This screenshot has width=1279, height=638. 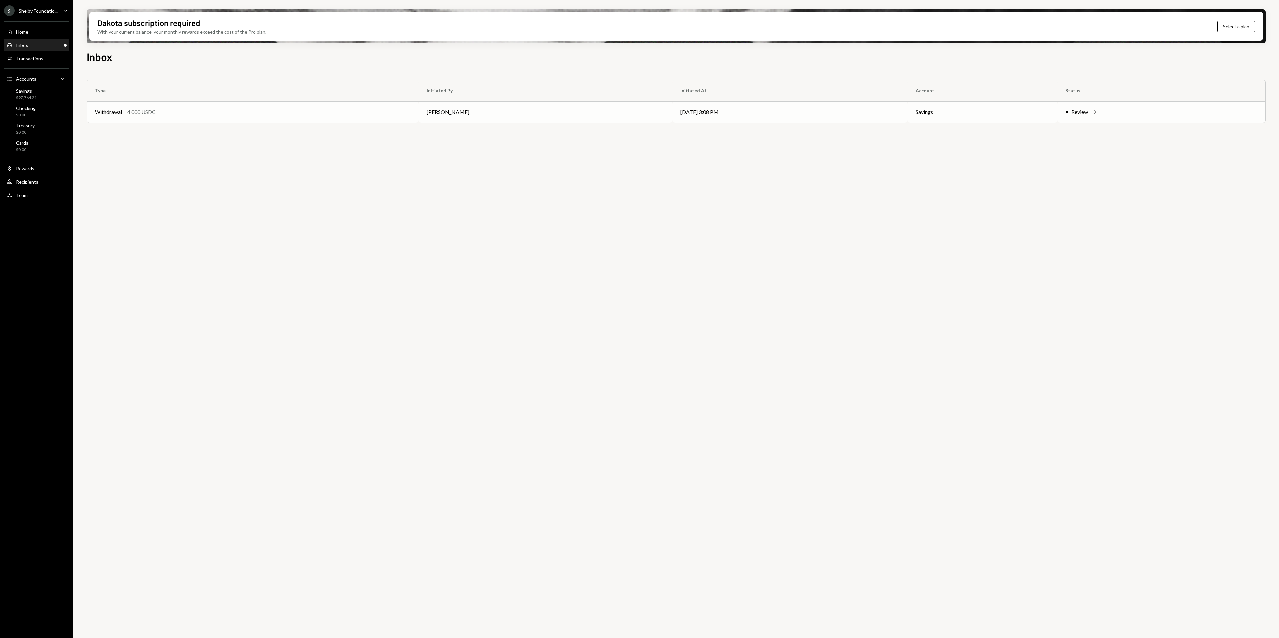 I want to click on a: Transactions, so click(x=37, y=58).